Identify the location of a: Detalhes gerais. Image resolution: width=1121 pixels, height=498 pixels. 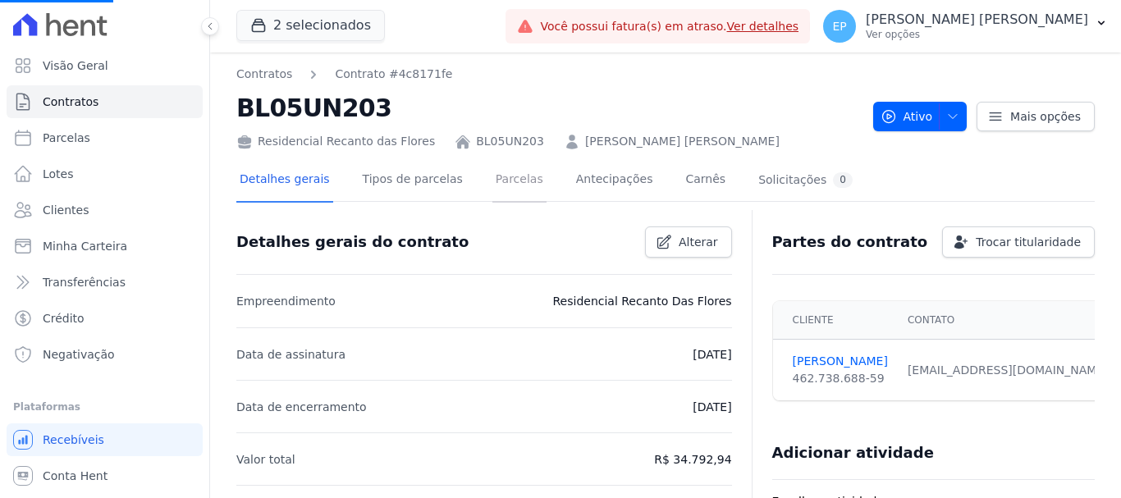
(285, 181).